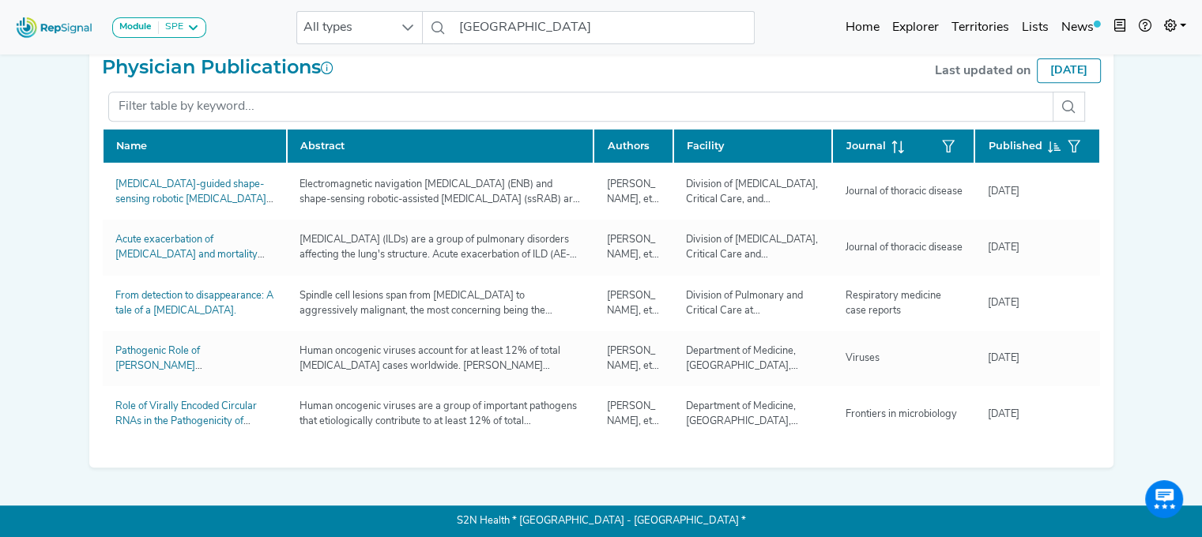 The height and width of the screenshot is (537, 1202). What do you see at coordinates (581, 107) in the screenshot?
I see `input: Filter table by keyword...` at bounding box center [581, 107].